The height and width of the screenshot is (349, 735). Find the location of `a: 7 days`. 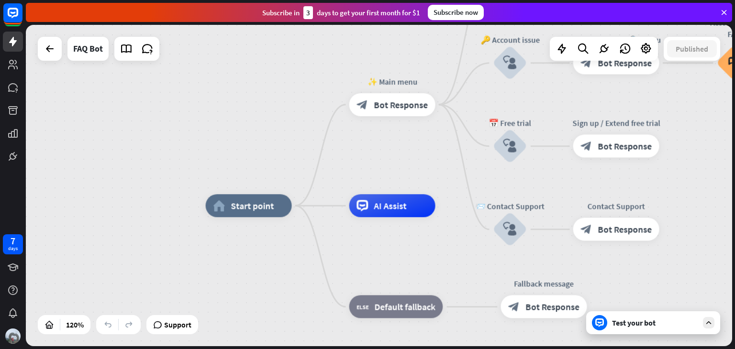

a: 7 days is located at coordinates (13, 244).